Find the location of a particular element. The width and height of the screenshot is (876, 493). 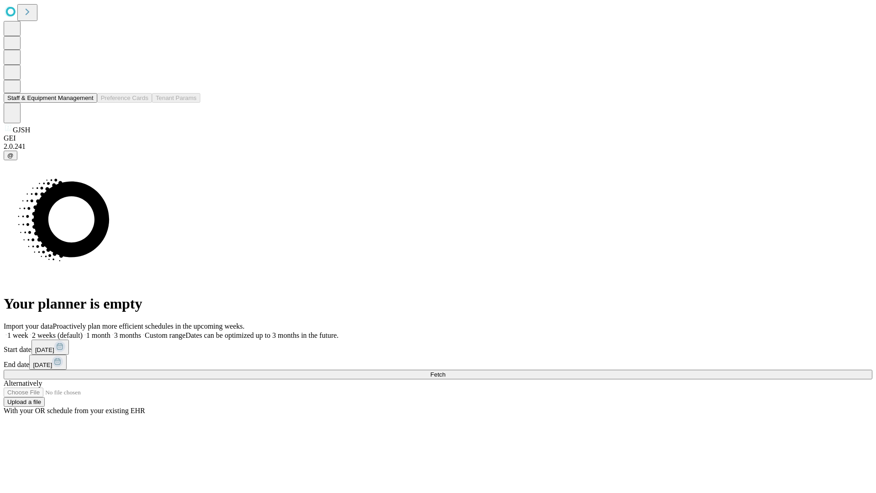

span: 1 month is located at coordinates (98, 335).